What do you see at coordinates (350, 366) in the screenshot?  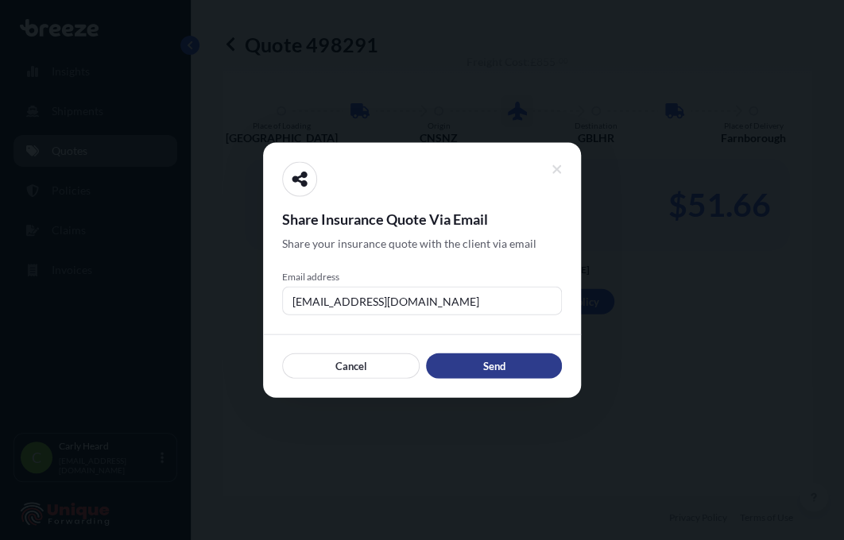 I see `button: Cancel` at bounding box center [350, 366].